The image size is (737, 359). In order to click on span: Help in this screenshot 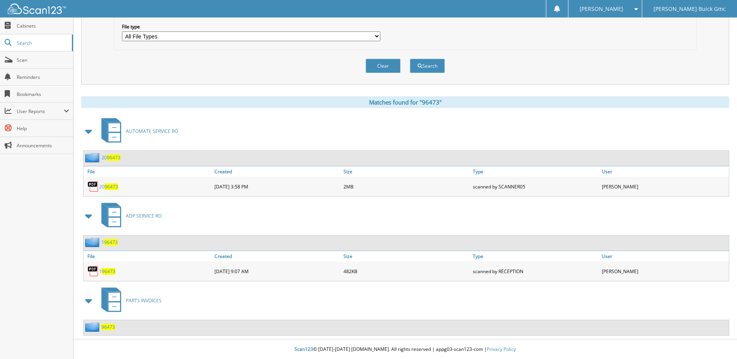, I will do `click(43, 128)`.